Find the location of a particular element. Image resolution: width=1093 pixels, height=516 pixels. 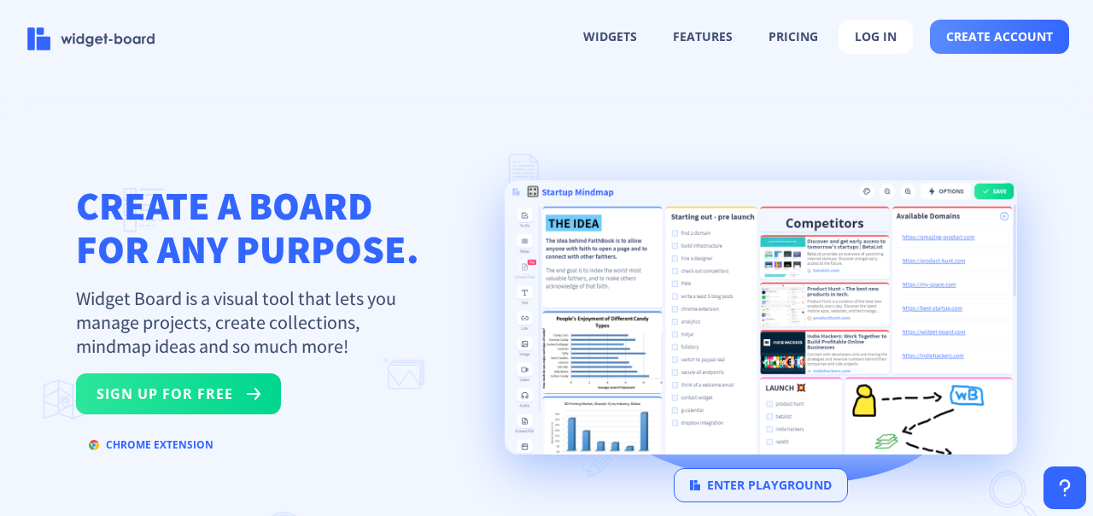

a: chrome extension is located at coordinates (151, 449).